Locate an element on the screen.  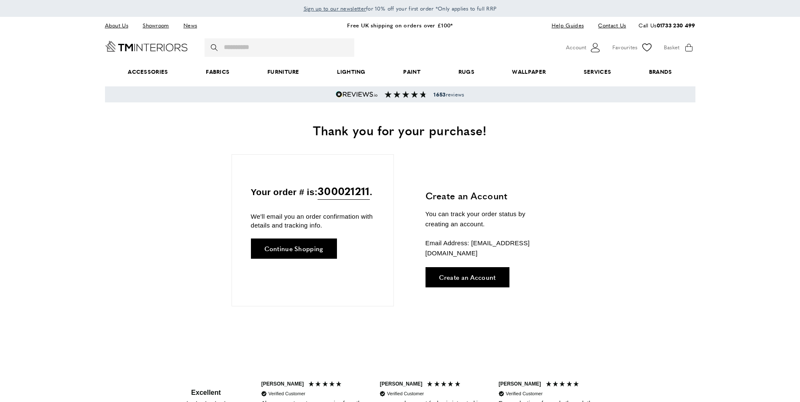
span: for 10% off your first order *Only applies to full RRP is located at coordinates (400, 8).